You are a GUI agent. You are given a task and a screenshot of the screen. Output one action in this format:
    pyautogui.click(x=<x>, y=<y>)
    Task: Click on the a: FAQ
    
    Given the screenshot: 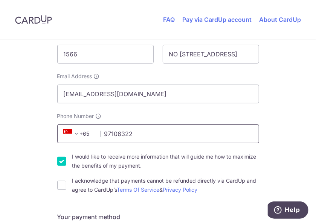 What is the action you would take?
    pyautogui.click(x=169, y=20)
    